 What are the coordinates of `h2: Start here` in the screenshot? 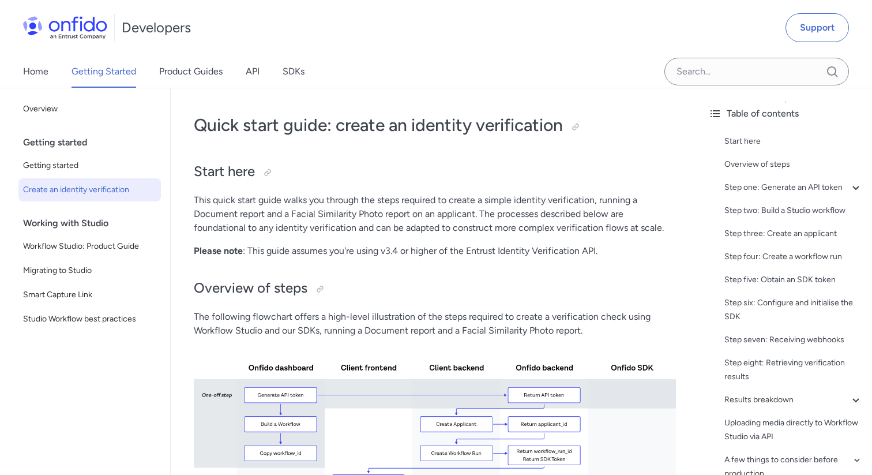 It's located at (435, 172).